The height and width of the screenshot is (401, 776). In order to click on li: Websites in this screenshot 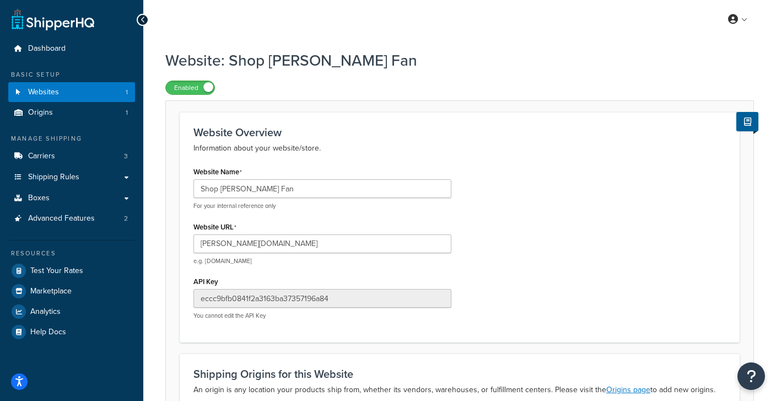, I will do `click(72, 92)`.